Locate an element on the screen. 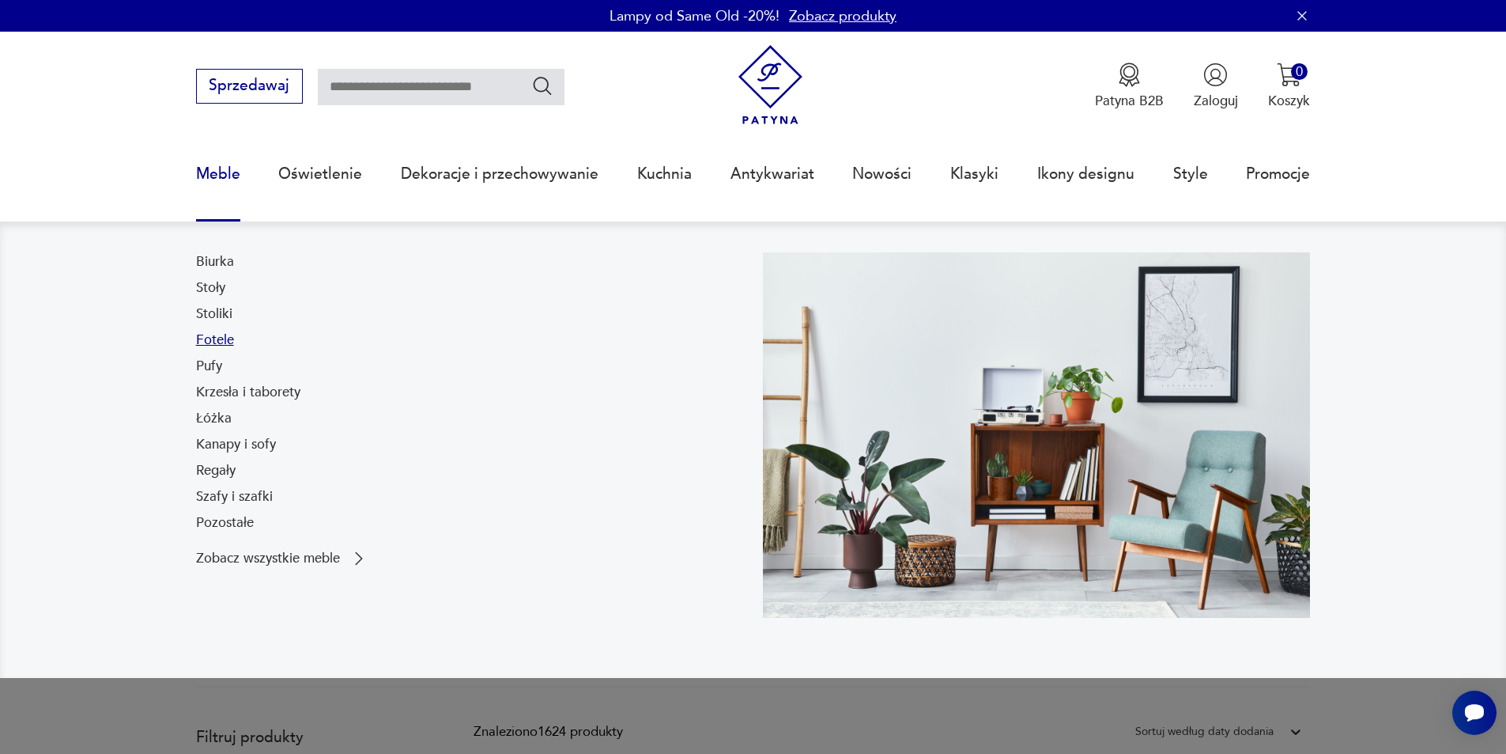 The height and width of the screenshot is (754, 1506). p: Zaloguj is located at coordinates (1216, 100).